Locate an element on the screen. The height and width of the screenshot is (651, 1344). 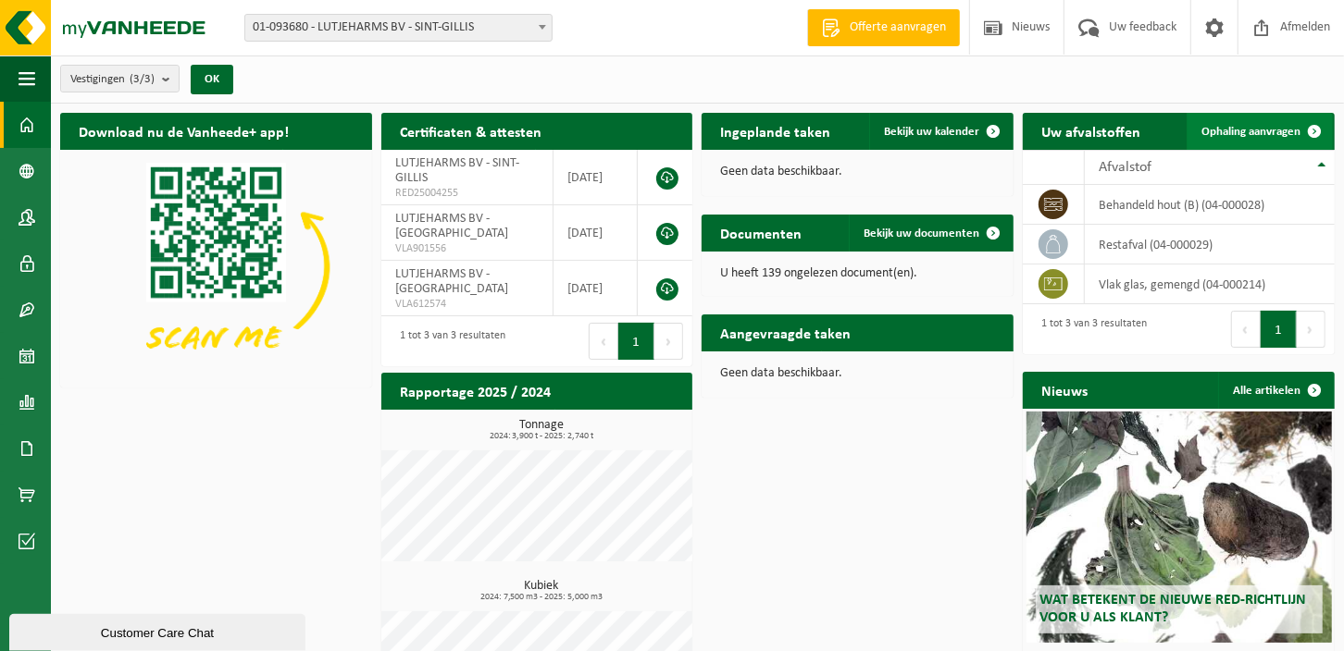
a: Bekijk uw kalender is located at coordinates (940, 131).